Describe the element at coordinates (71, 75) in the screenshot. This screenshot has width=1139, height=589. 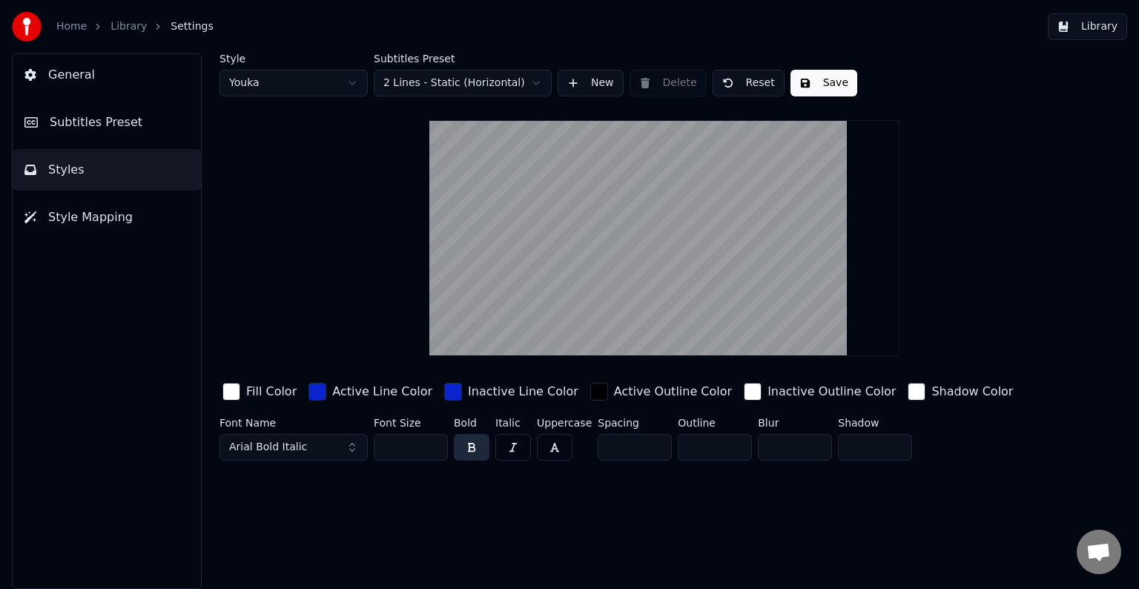
I see `span: General` at that location.